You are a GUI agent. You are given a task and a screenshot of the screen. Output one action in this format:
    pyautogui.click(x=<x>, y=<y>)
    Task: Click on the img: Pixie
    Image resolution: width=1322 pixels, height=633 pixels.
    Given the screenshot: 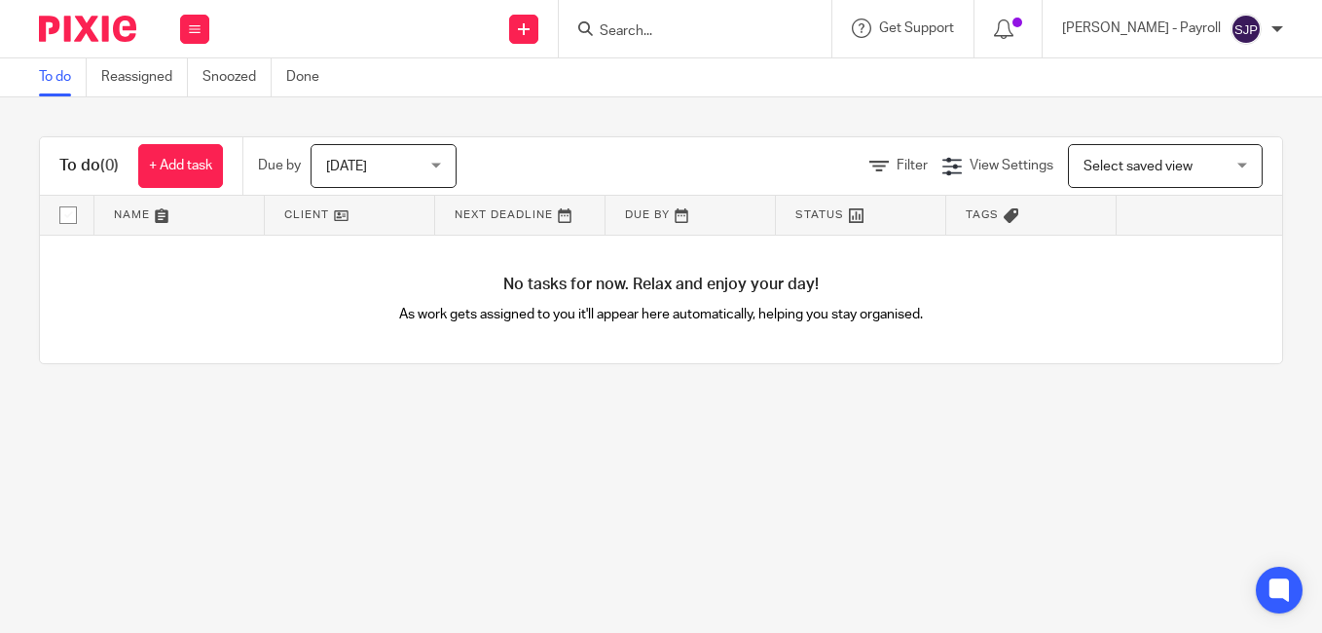 What is the action you would take?
    pyautogui.click(x=88, y=28)
    